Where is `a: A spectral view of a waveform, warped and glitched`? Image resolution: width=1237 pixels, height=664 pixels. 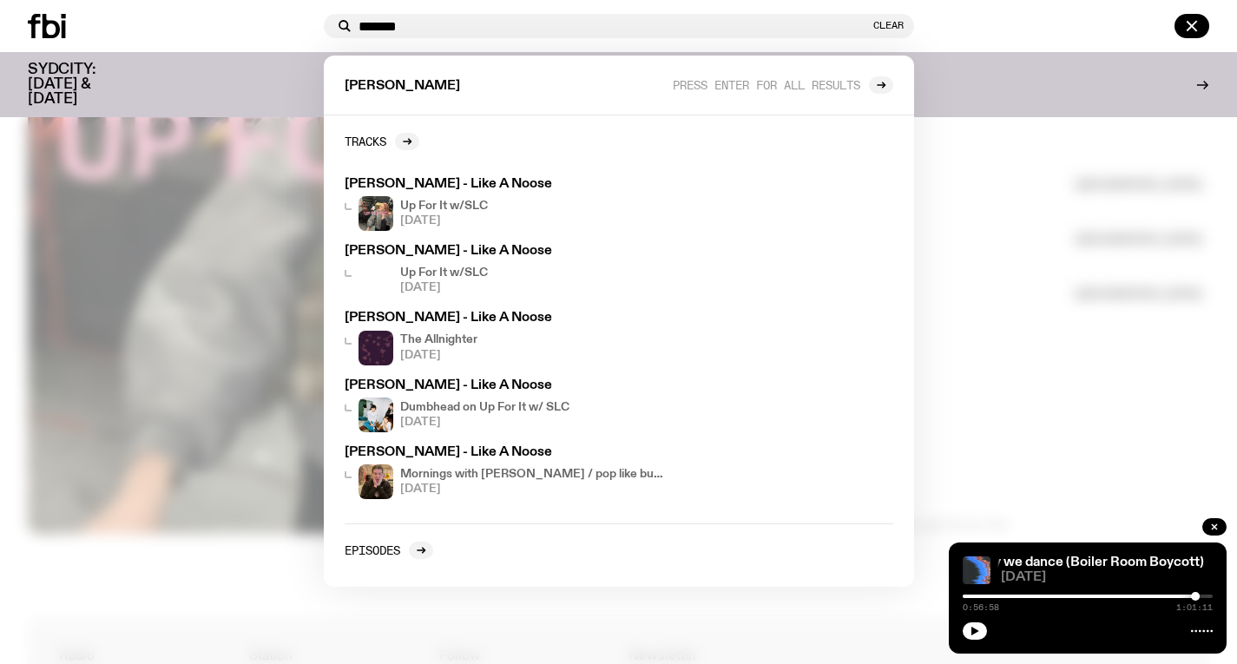
a: A spectral view of a waveform, warped and glitched is located at coordinates (977, 570).